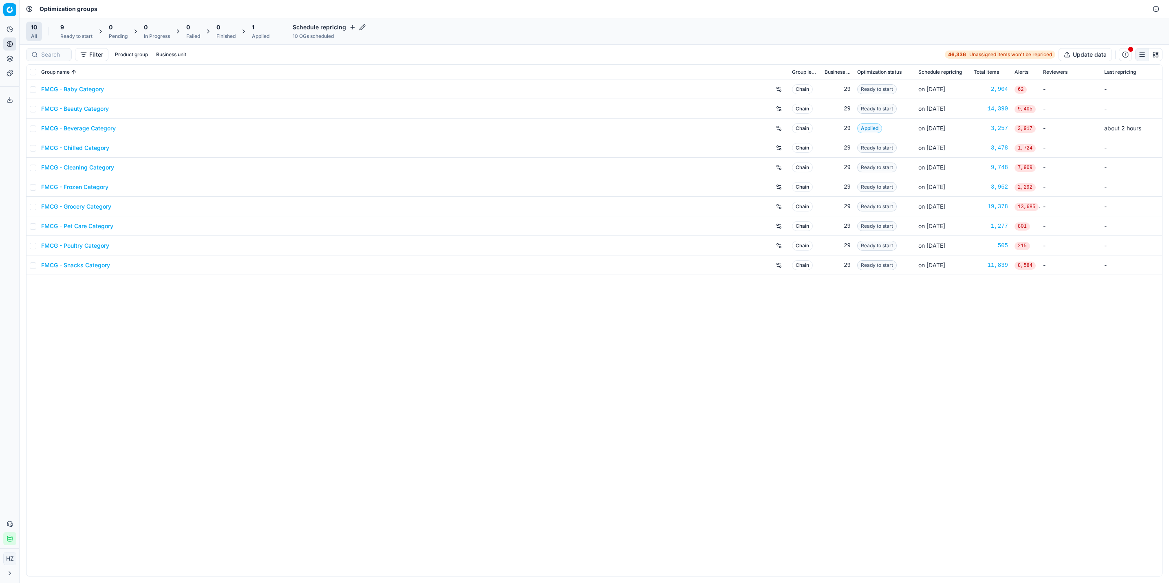  Describe the element at coordinates (991, 148) in the screenshot. I see `div: 3,478` at that location.